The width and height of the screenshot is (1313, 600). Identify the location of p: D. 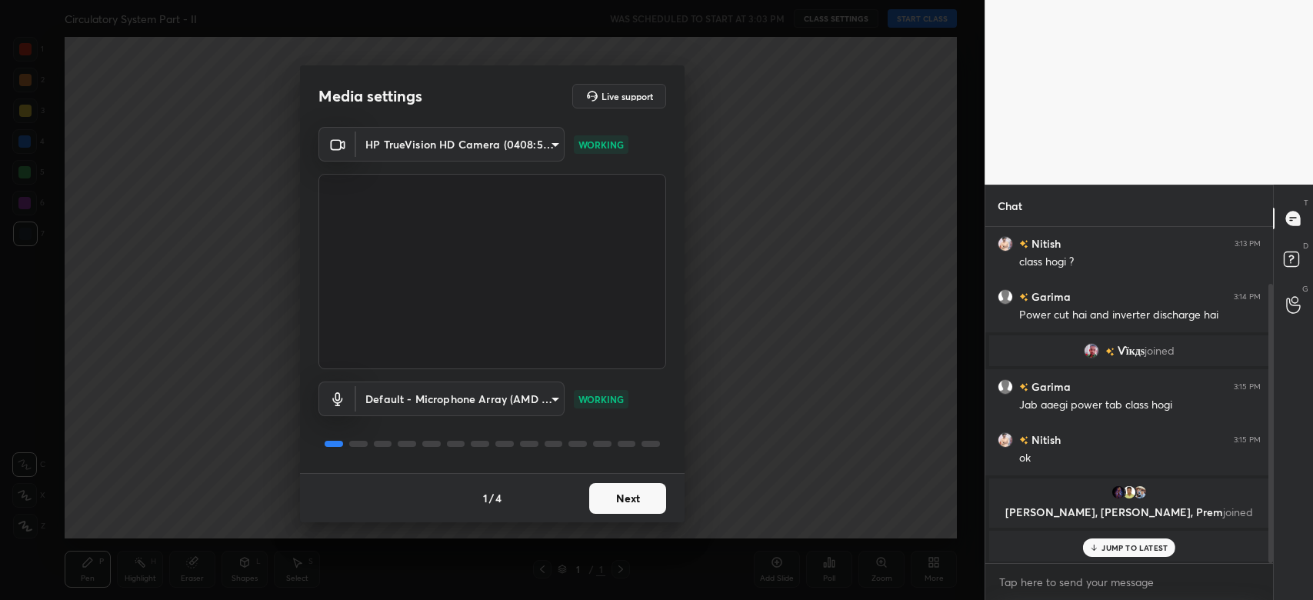
(1306, 245).